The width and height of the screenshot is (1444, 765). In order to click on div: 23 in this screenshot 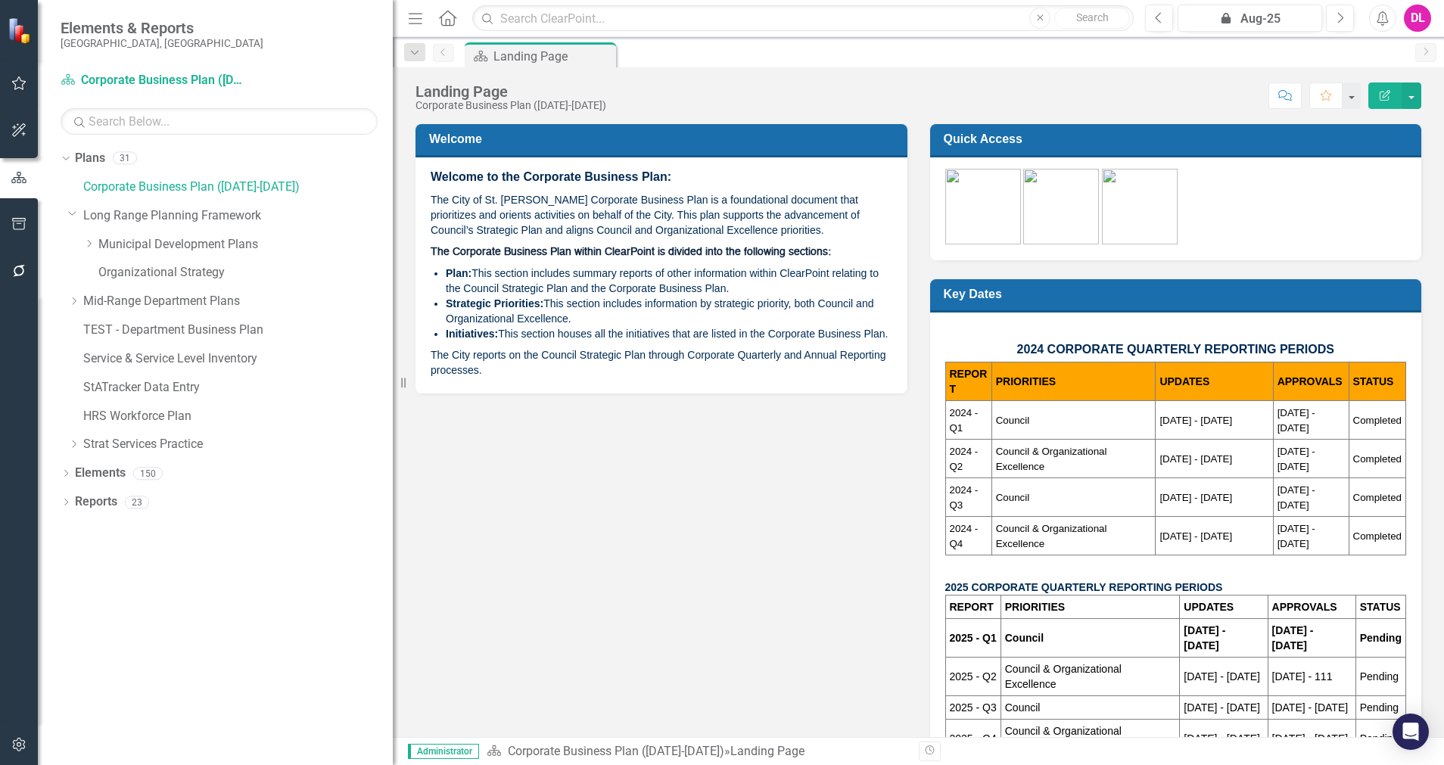, I will do `click(137, 502)`.